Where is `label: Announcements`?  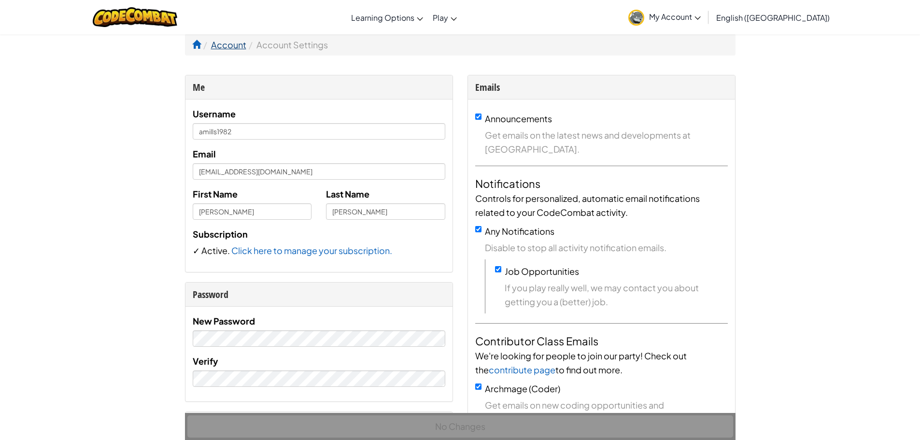 label: Announcements is located at coordinates (518, 118).